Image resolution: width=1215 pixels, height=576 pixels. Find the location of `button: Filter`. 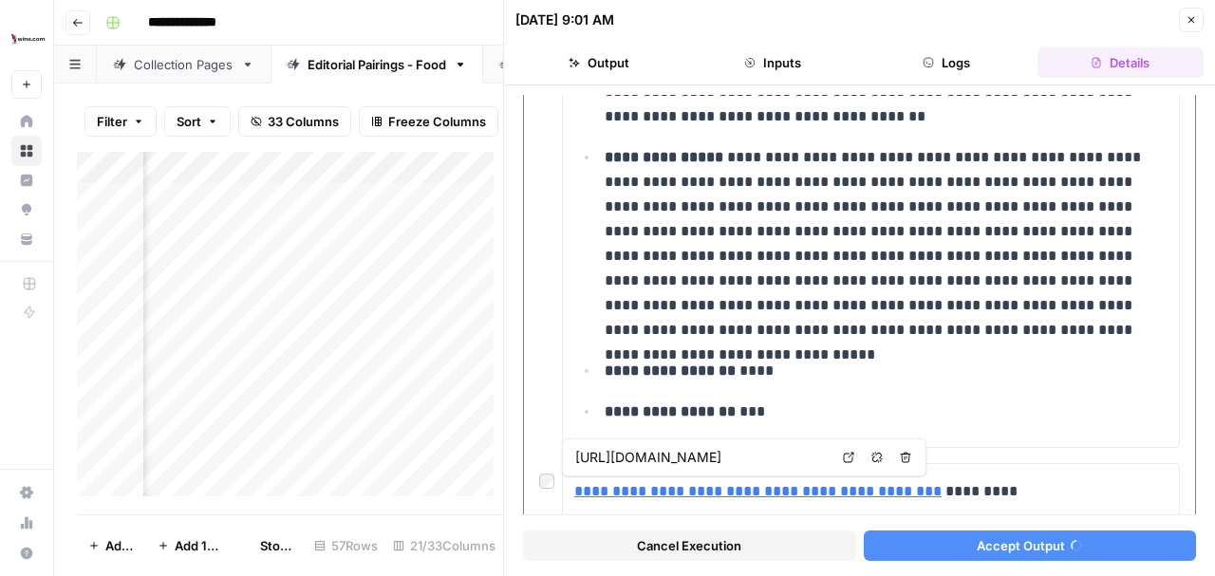

button: Filter is located at coordinates (121, 121).